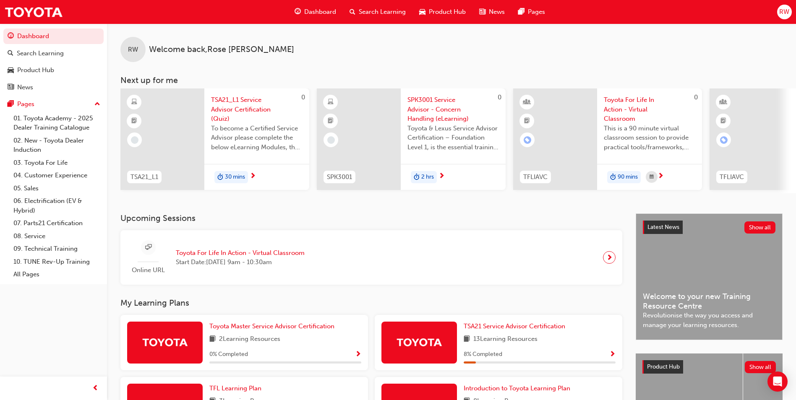  What do you see at coordinates (272, 326) in the screenshot?
I see `span: Toyota Master Service Advisor Certification` at bounding box center [272, 326].